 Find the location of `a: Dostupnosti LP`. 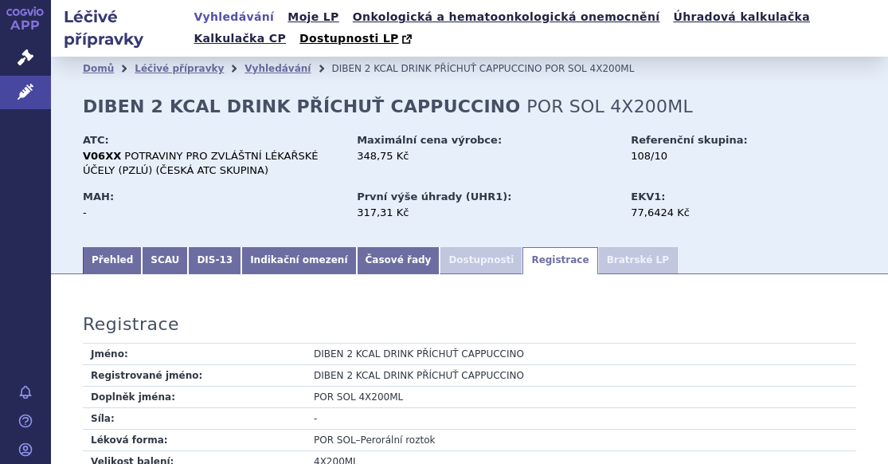

a: Dostupnosti LP is located at coordinates (357, 39).